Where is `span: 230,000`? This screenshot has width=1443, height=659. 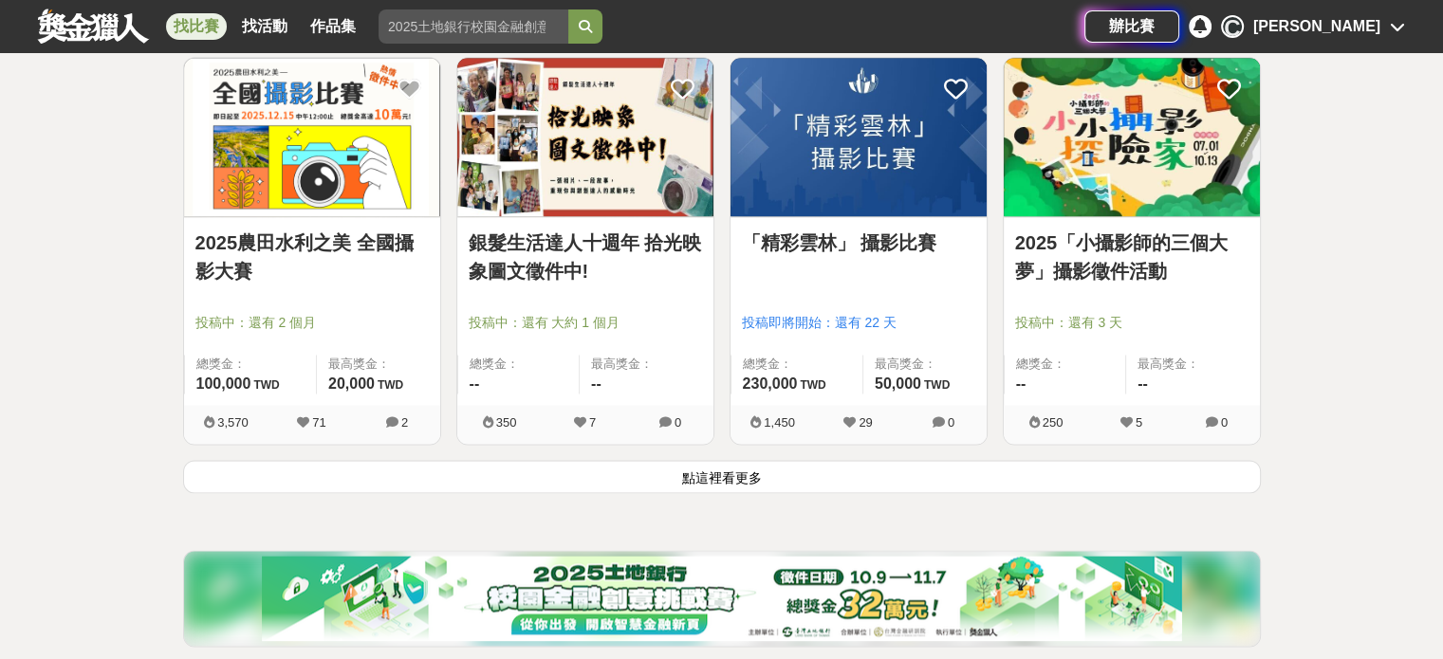
span: 230,000 is located at coordinates (770, 383).